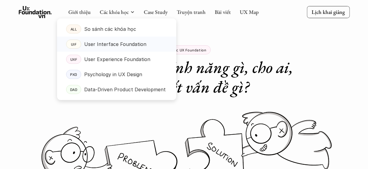 The height and width of the screenshot is (169, 368). Describe the element at coordinates (223, 12) in the screenshot. I see `a: Bài viết` at that location.